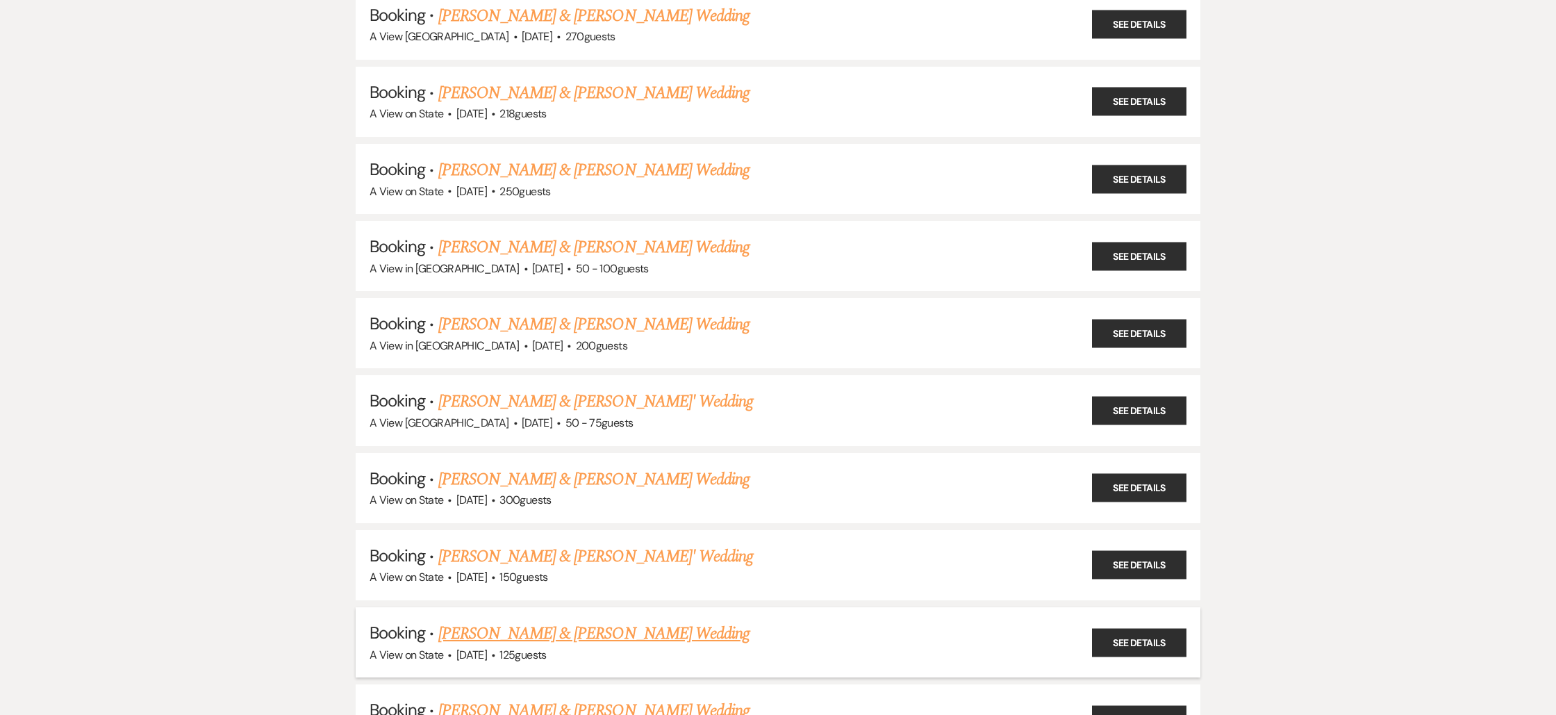 The width and height of the screenshot is (1556, 715). I want to click on span: 250 guests, so click(525, 191).